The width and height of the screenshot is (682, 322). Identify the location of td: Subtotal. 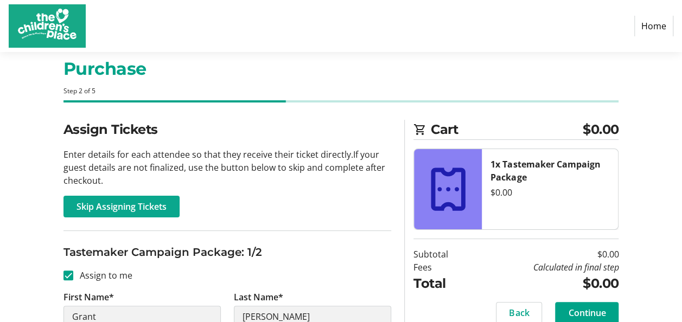
(443, 254).